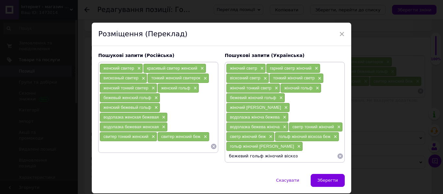  Describe the element at coordinates (126, 88) in the screenshot. I see `span: женский тонкий свитер` at that location.